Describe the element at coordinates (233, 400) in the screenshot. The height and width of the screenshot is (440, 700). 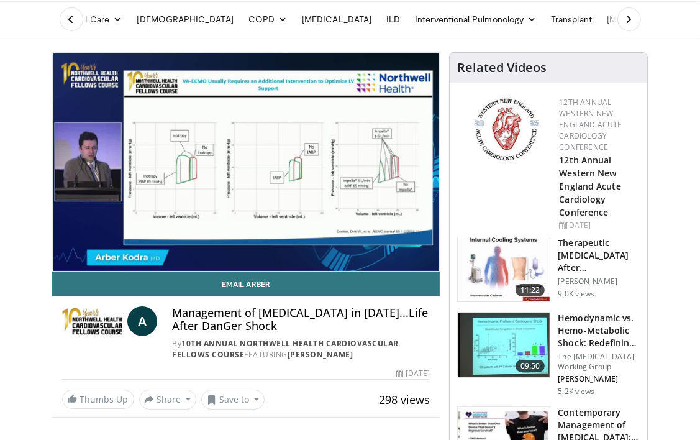
I see `button: Save to` at that location.